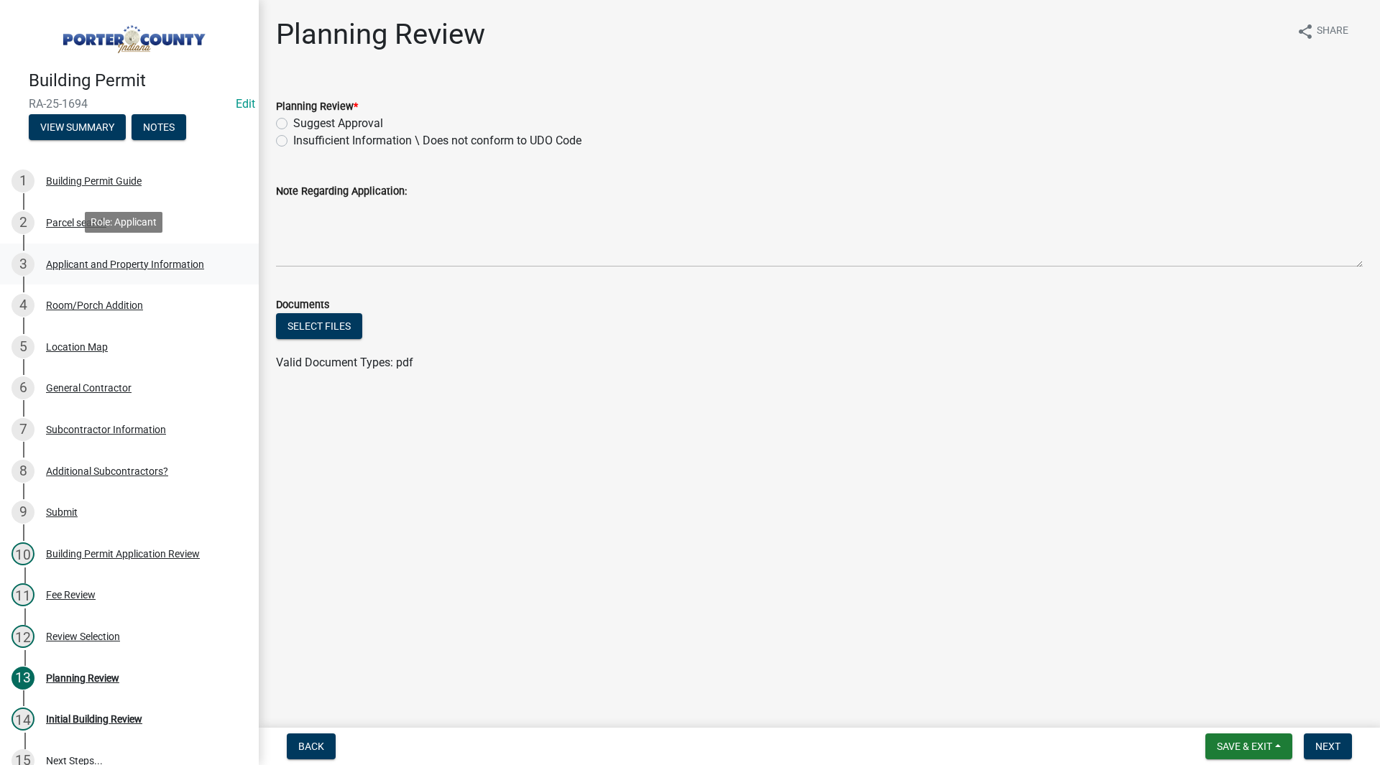 The image size is (1380, 765). What do you see at coordinates (23, 223) in the screenshot?
I see `div: 2` at bounding box center [23, 223].